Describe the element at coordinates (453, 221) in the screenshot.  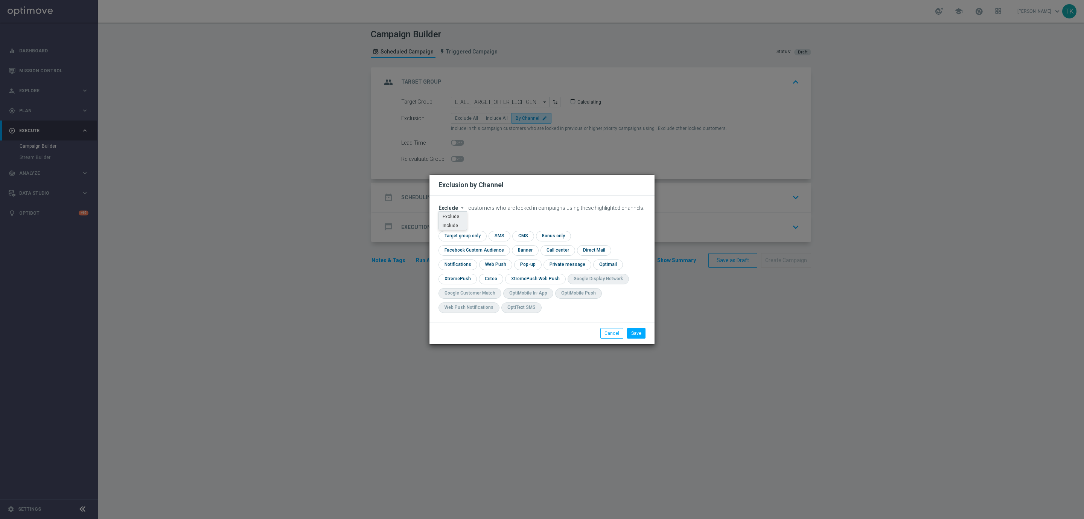
I see `ng-dropdown-panel: Options list` at that location.